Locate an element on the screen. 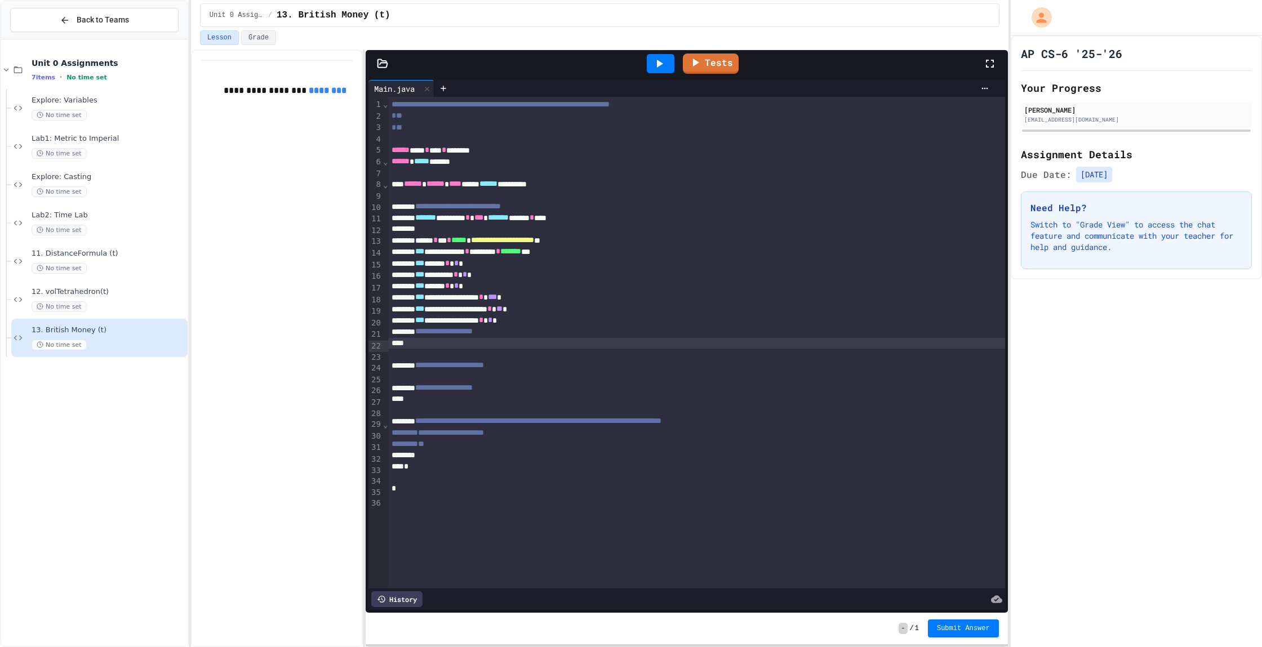  div: 14 is located at coordinates (375, 254).